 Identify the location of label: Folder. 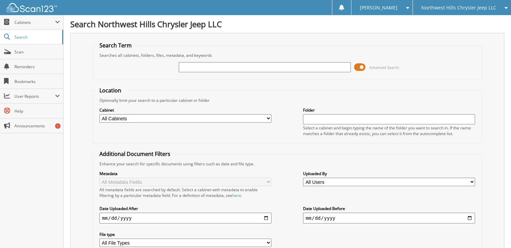
(389, 110).